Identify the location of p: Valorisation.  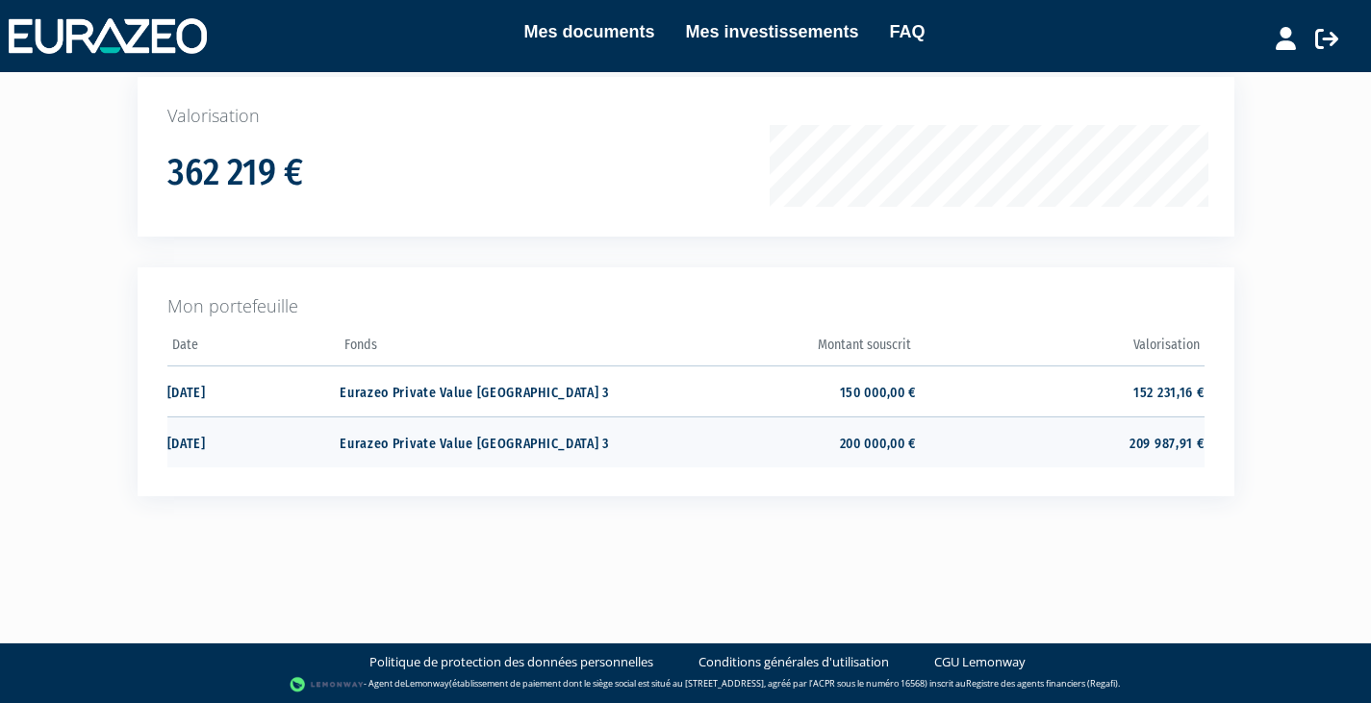
(686, 116).